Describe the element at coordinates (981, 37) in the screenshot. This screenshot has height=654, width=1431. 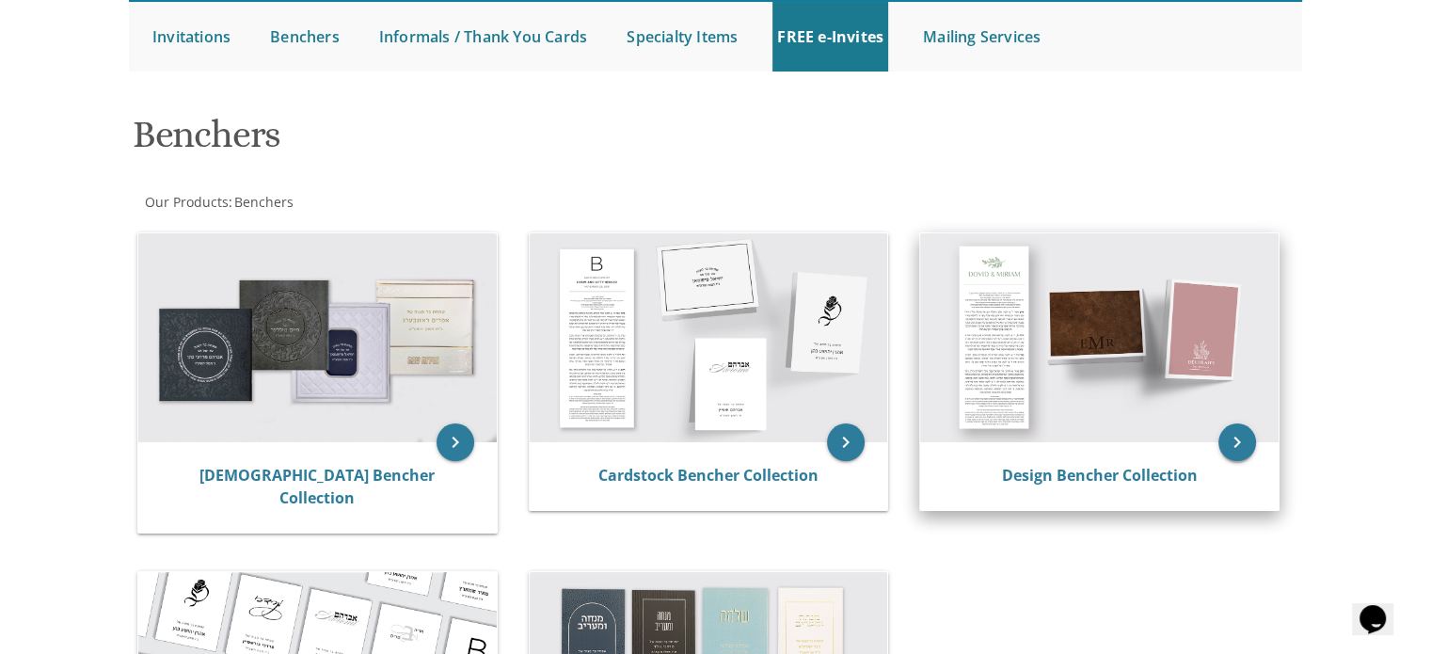
I see `a: Mailing Services` at that location.